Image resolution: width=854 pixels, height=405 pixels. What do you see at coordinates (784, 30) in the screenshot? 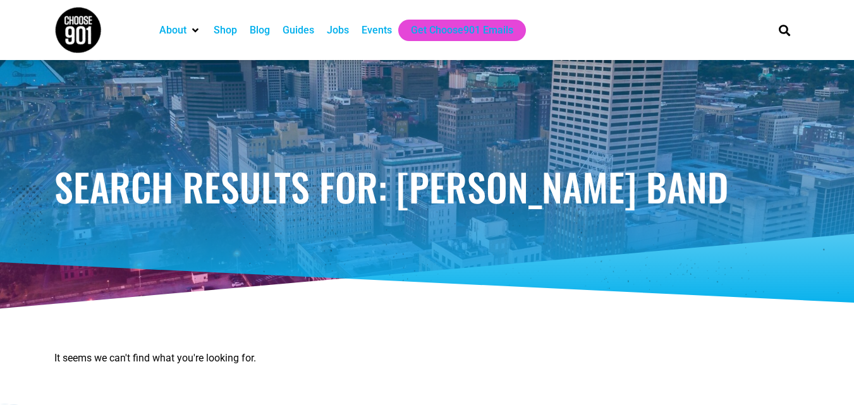
I see `div: Search` at bounding box center [784, 30].